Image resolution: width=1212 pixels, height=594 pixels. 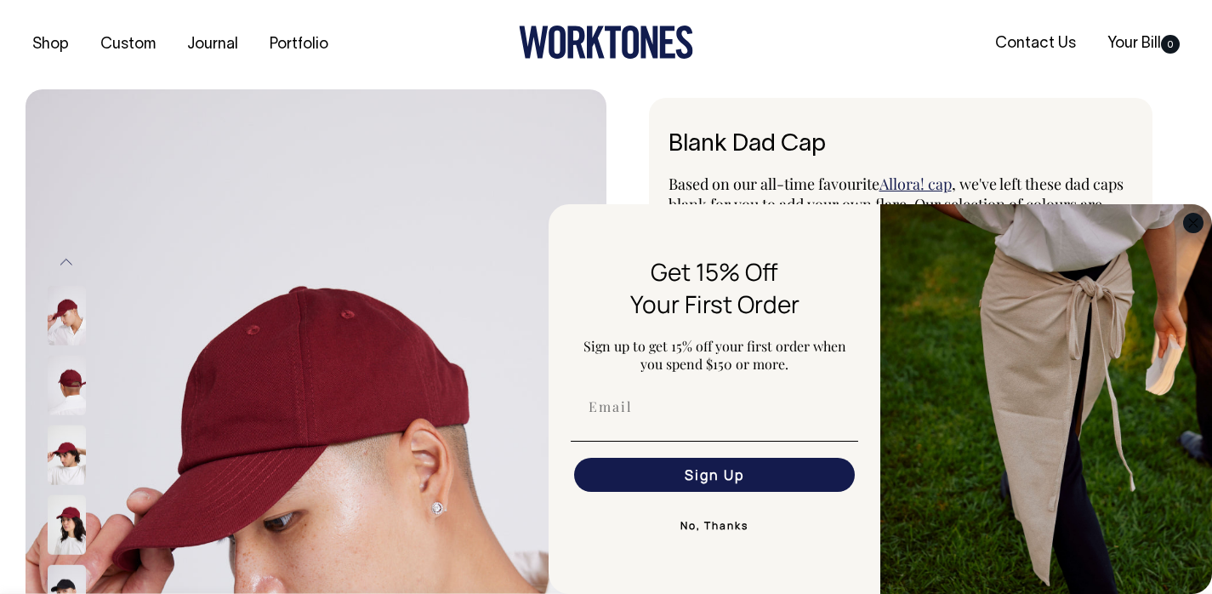 What do you see at coordinates (714, 271) in the screenshot?
I see `span: Get 15% Off` at bounding box center [714, 271].